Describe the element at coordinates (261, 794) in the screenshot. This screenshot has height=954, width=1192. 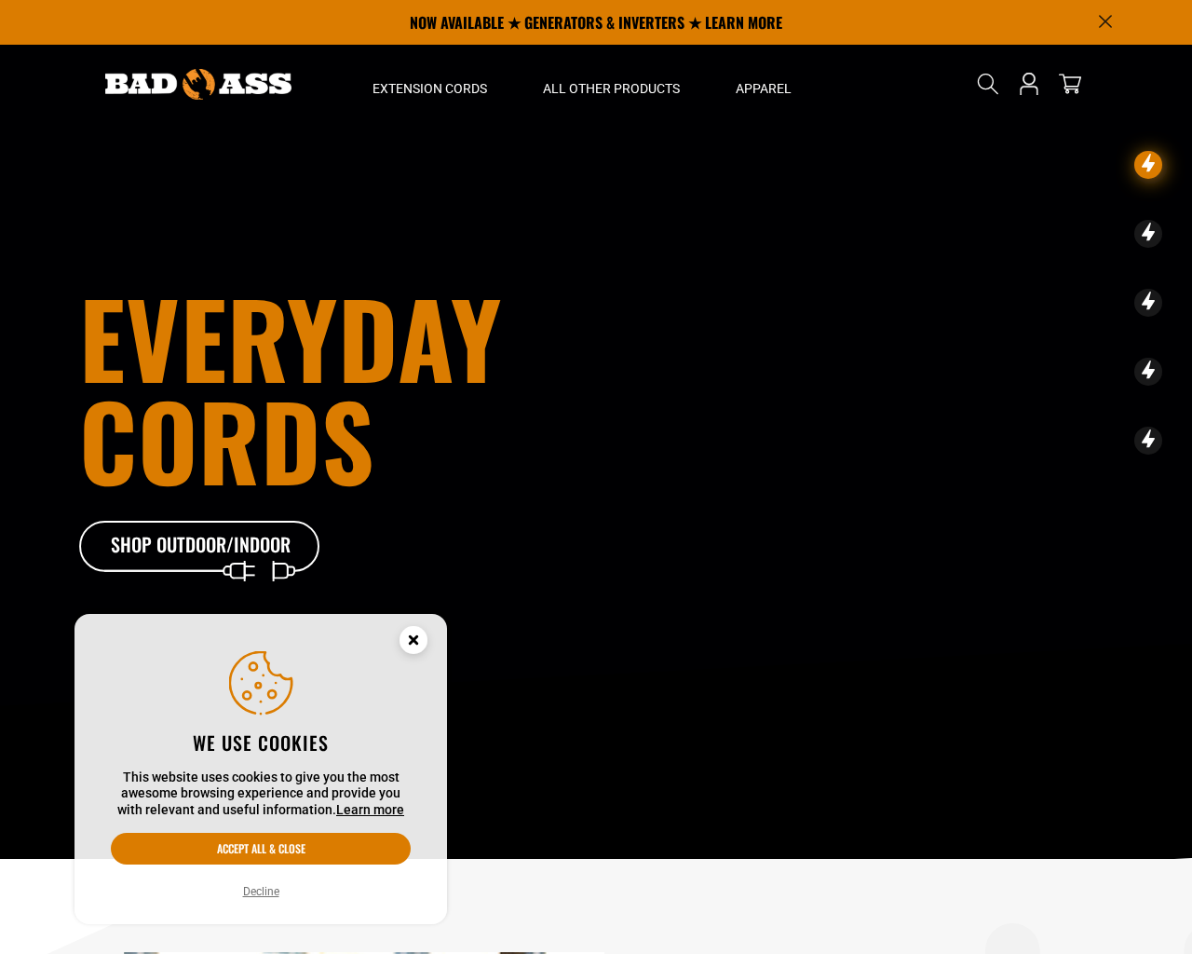
I see `p: This website uses cookies to give you the most awesome browsing experience and provide you with r...` at that location.